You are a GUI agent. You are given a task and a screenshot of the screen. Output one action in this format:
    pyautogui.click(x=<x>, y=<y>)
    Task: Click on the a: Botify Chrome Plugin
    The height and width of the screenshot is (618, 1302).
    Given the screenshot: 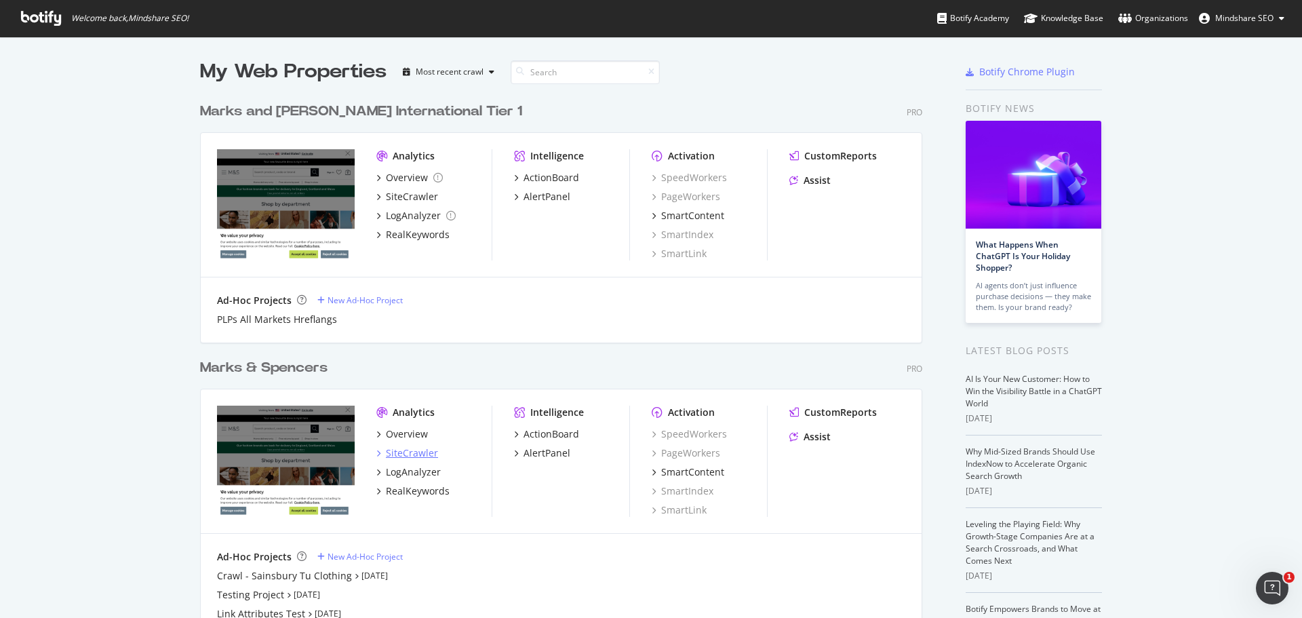 What is the action you would take?
    pyautogui.click(x=1020, y=72)
    